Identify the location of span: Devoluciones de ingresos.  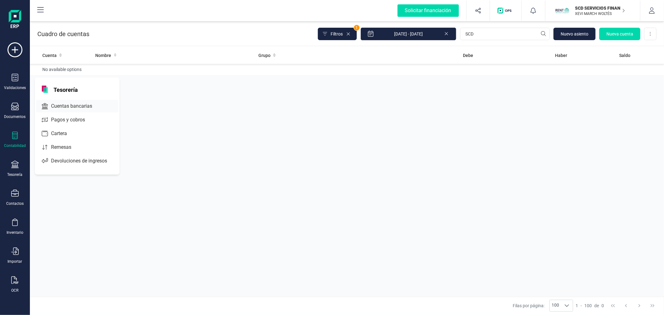
(83, 161).